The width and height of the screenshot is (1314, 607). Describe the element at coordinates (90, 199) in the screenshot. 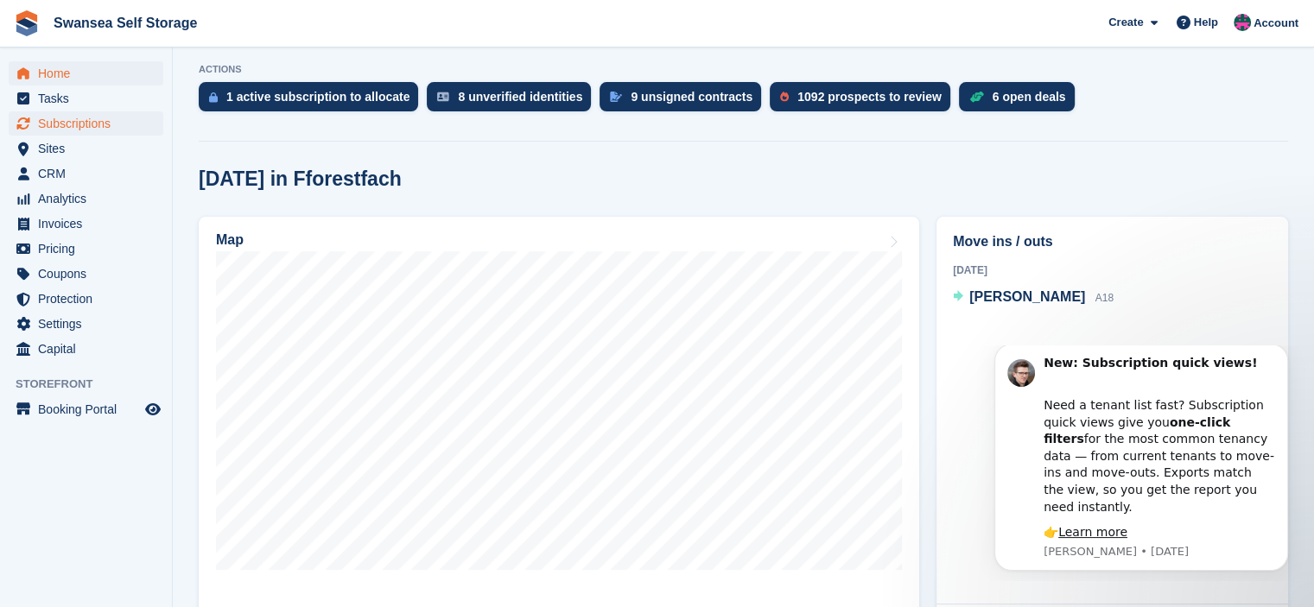

I see `span: Analytics` at that location.